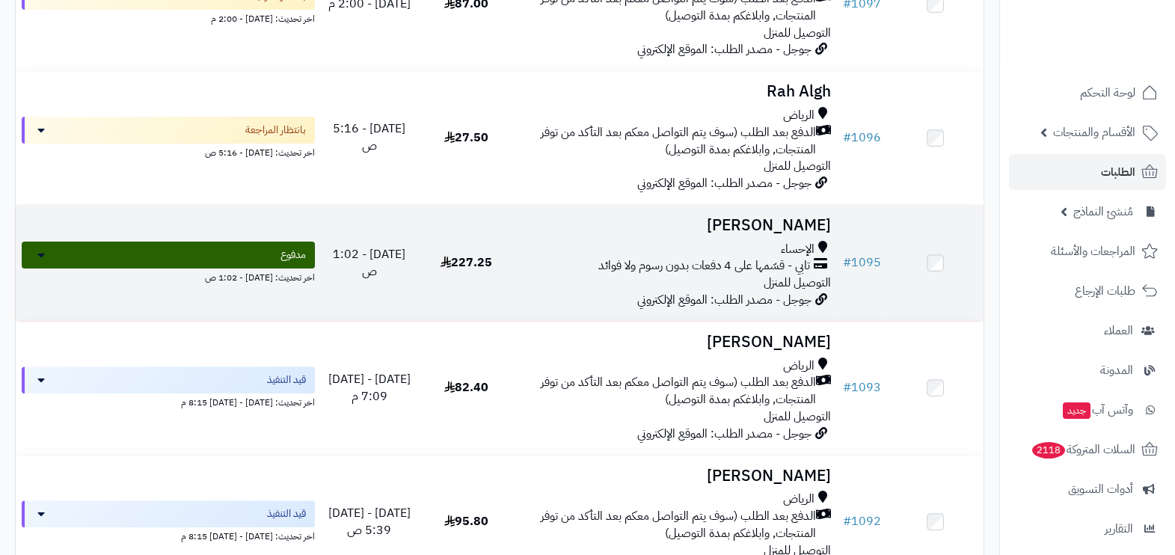 The image size is (1175, 555). Describe the element at coordinates (1087, 410) in the screenshot. I see `a: وآتس آبجديد` at that location.